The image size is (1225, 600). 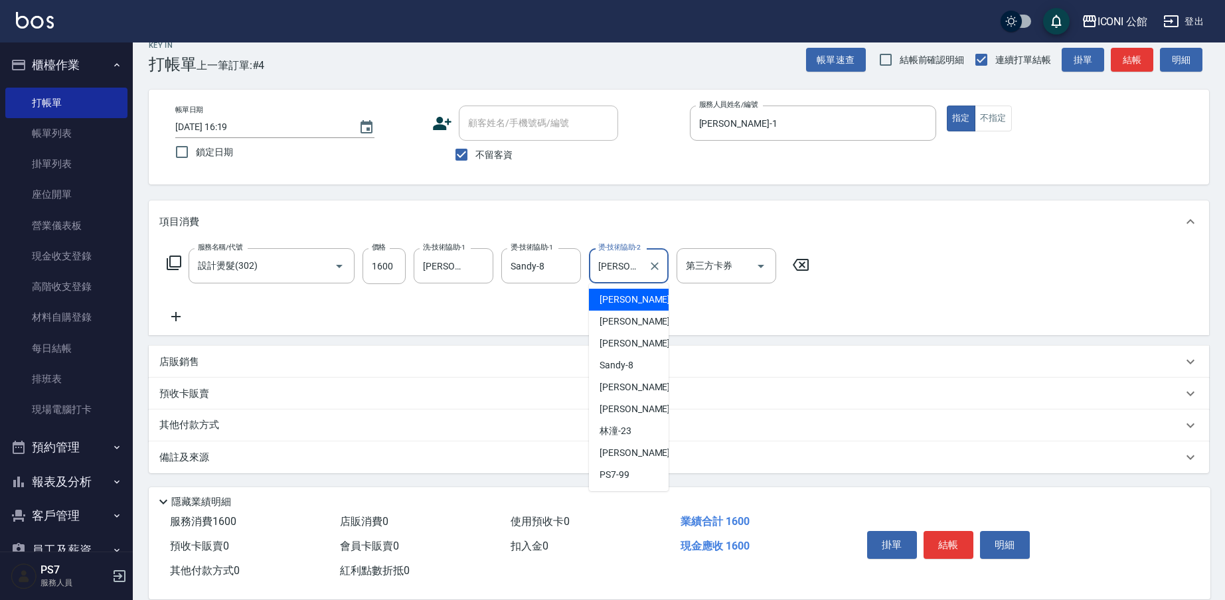 What do you see at coordinates (193, 426) in the screenshot?
I see `p: 其他付款方式` at bounding box center [193, 426].